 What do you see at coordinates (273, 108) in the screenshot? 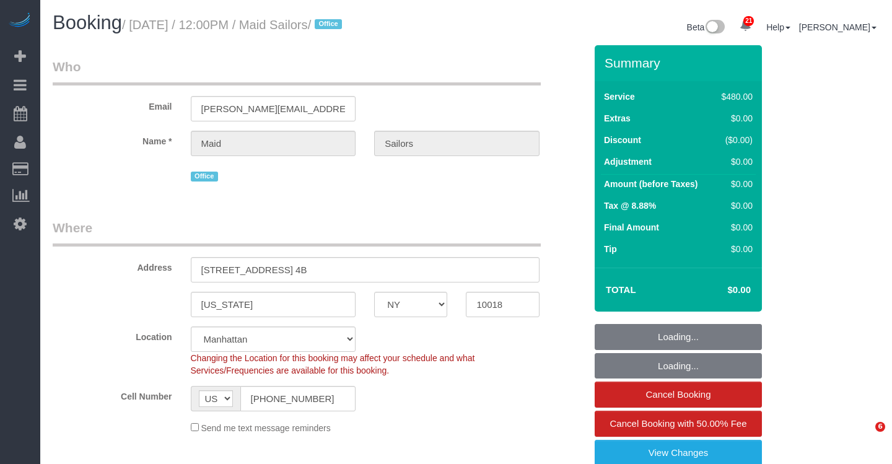
I see `input: Email` at bounding box center [273, 108].